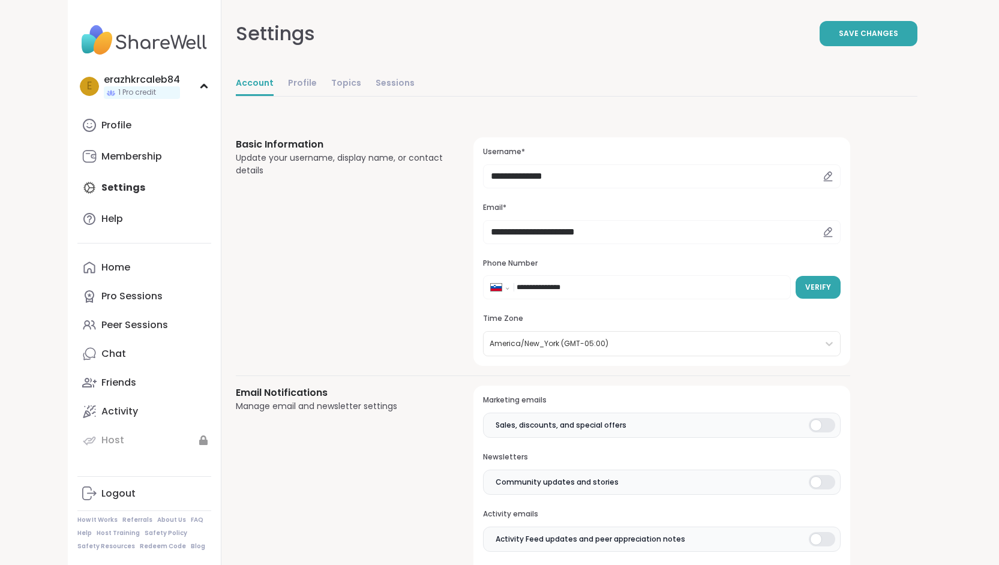 The image size is (999, 565). I want to click on h3: Marketing emails, so click(661, 400).